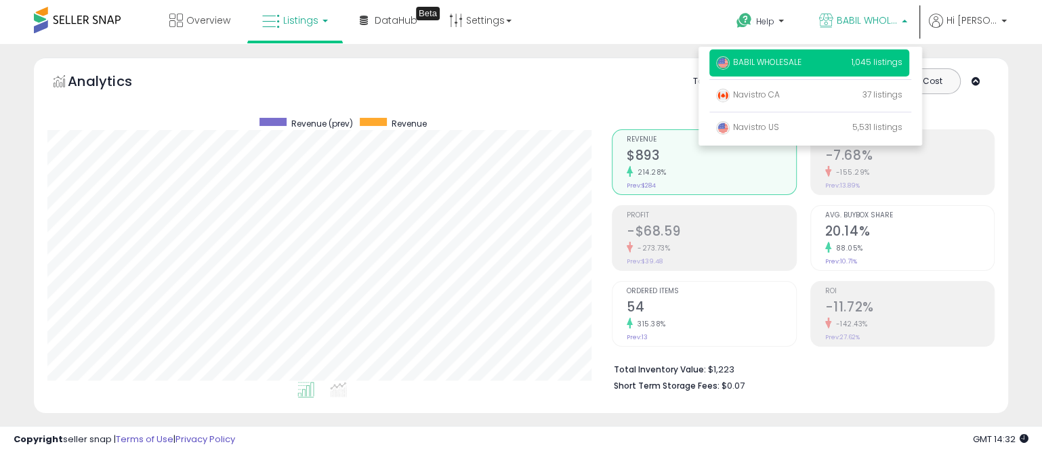  What do you see at coordinates (842, 186) in the screenshot?
I see `small: Prev: 13.89%` at bounding box center [842, 186].